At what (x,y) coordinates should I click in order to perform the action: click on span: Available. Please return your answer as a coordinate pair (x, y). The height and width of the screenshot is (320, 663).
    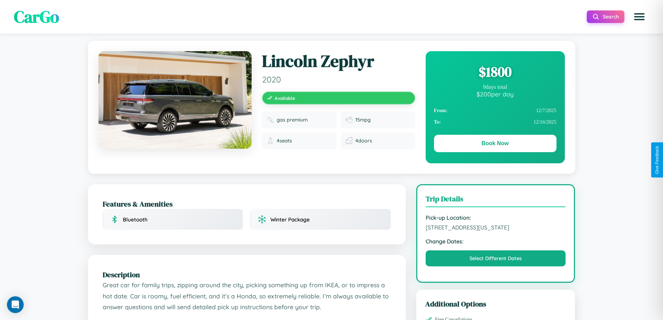
    Looking at the image, I should click on (285, 98).